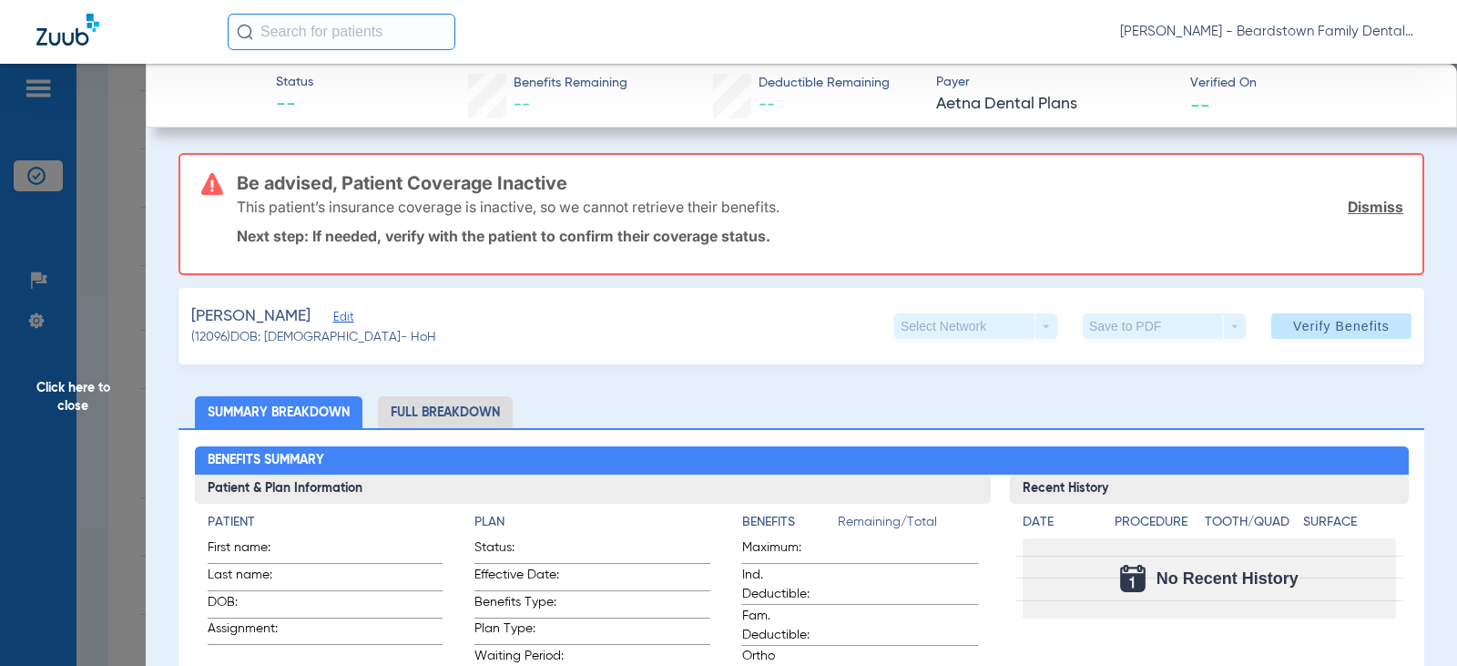  What do you see at coordinates (592, 522) in the screenshot?
I see `h4: Plan` at bounding box center [592, 522].